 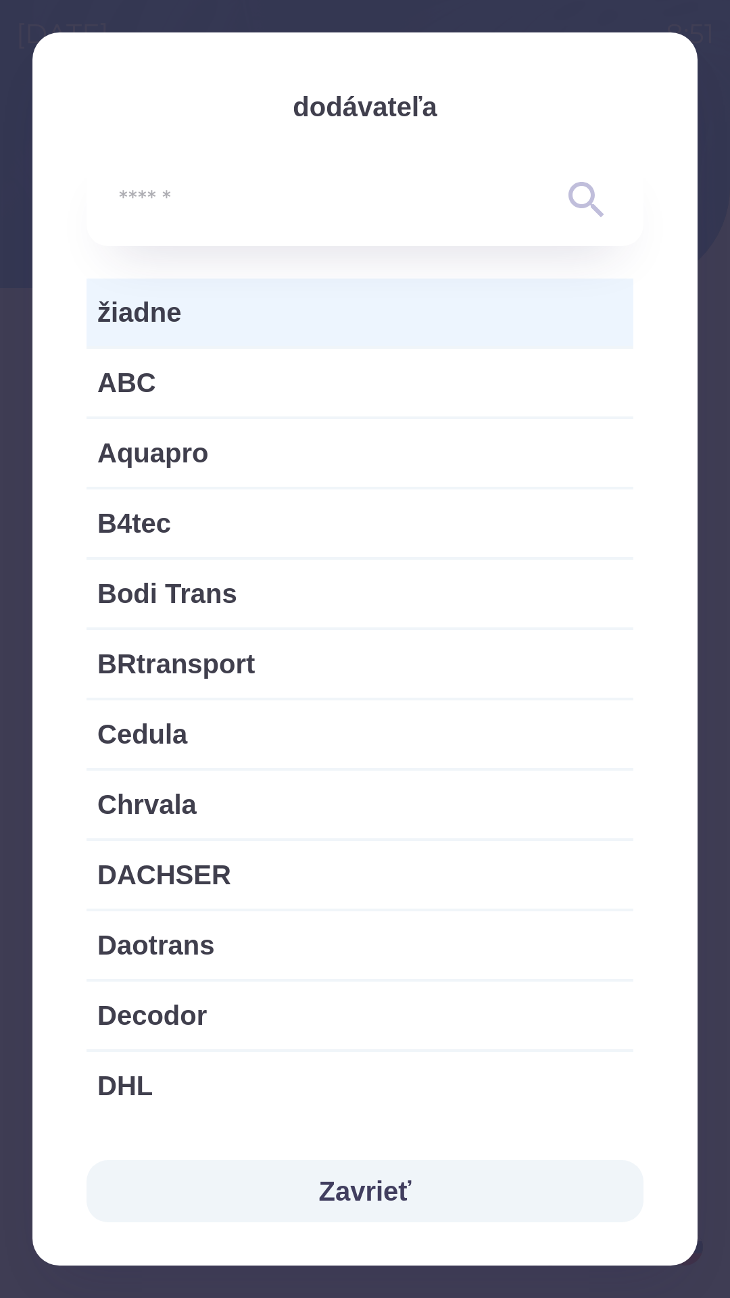 I want to click on span: DACHSER, so click(x=360, y=875).